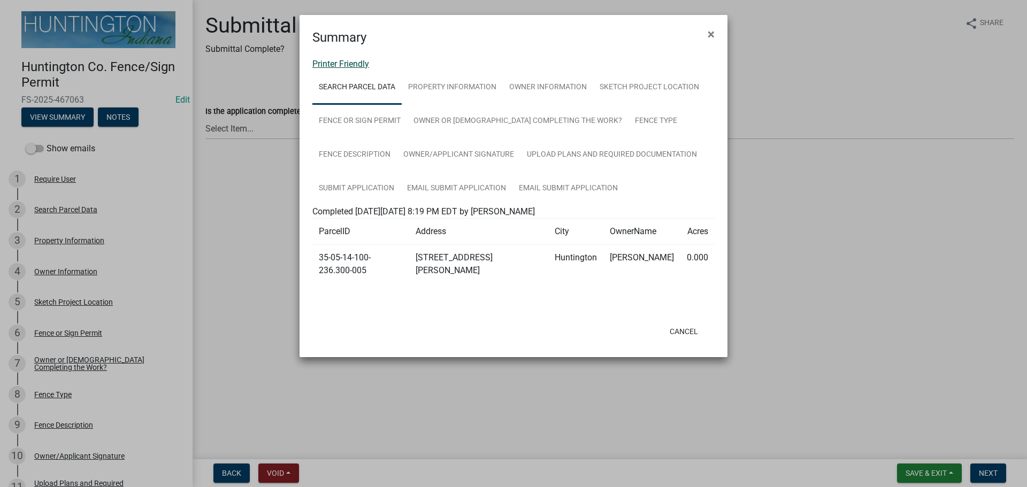  Describe the element at coordinates (339, 37) in the screenshot. I see `h4: Summary` at that location.